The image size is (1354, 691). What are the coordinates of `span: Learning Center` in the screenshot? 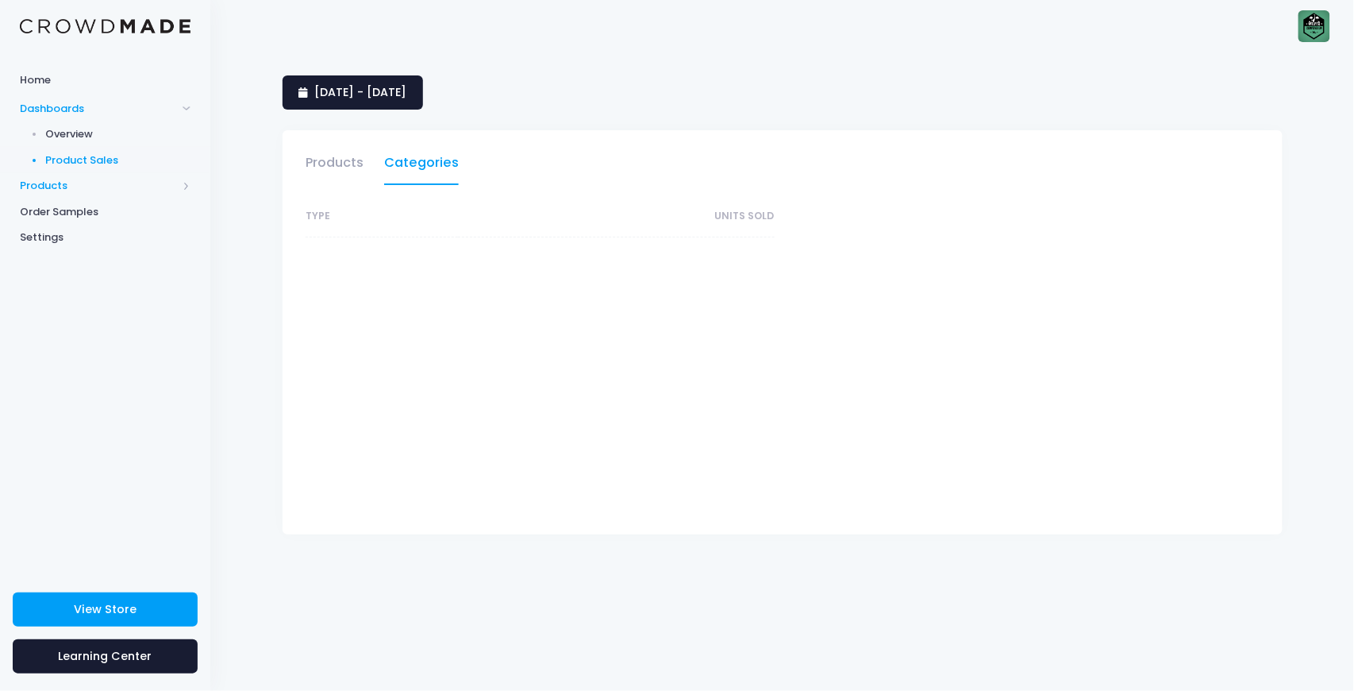 It's located at (106, 656).